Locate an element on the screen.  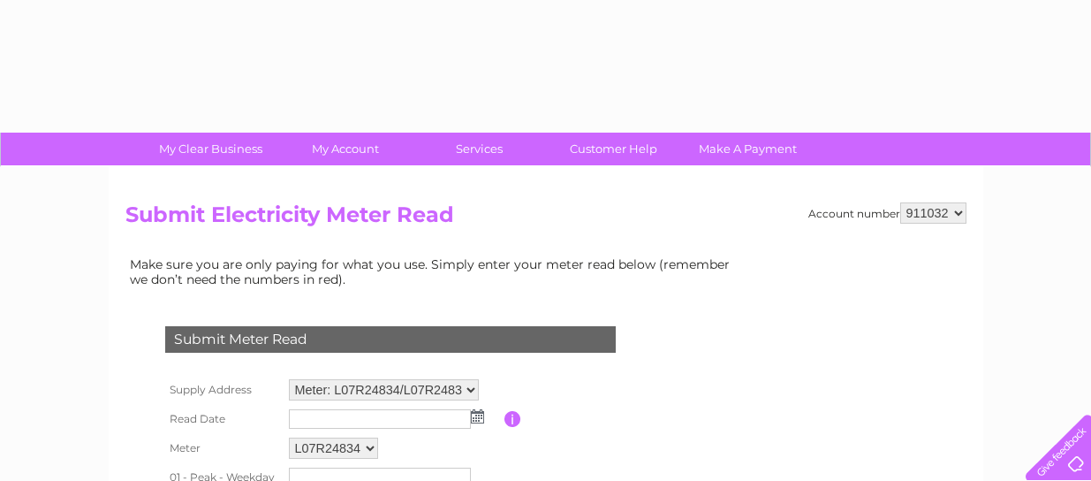
input: Information is located at coordinates (512, 419).